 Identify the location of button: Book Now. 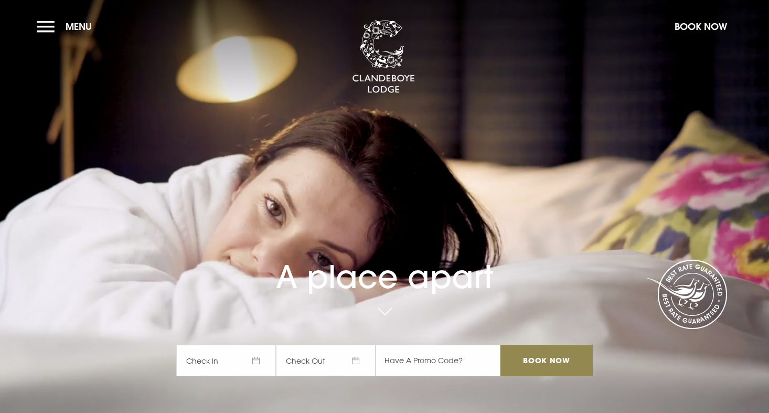
(700, 26).